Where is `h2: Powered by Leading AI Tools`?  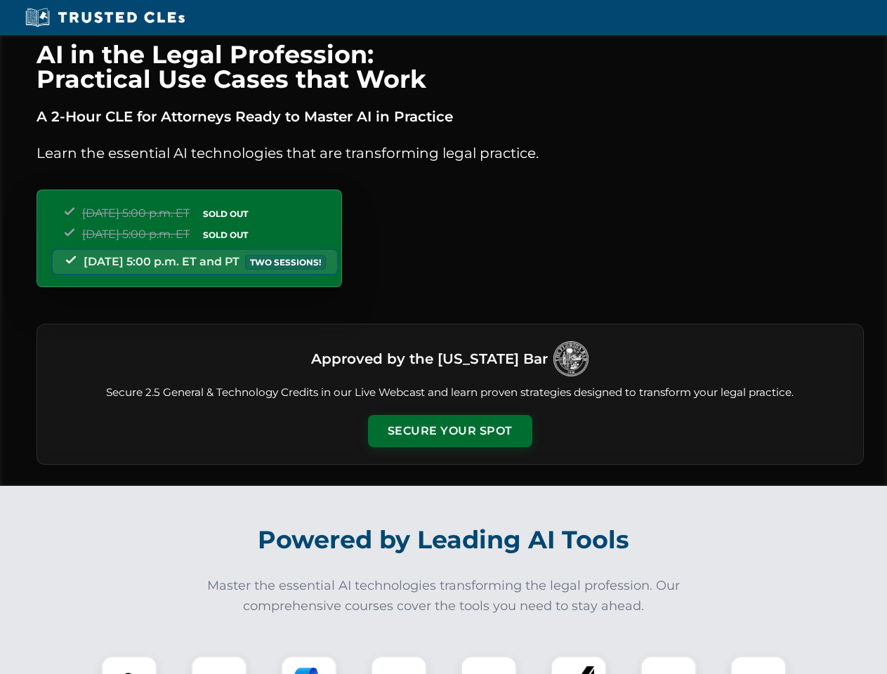
h2: Powered by Leading AI Tools is located at coordinates (444, 540).